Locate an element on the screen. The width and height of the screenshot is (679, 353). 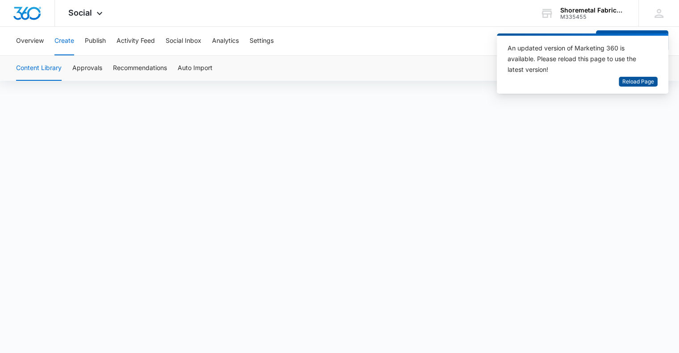
span: Reload Page is located at coordinates (638, 82).